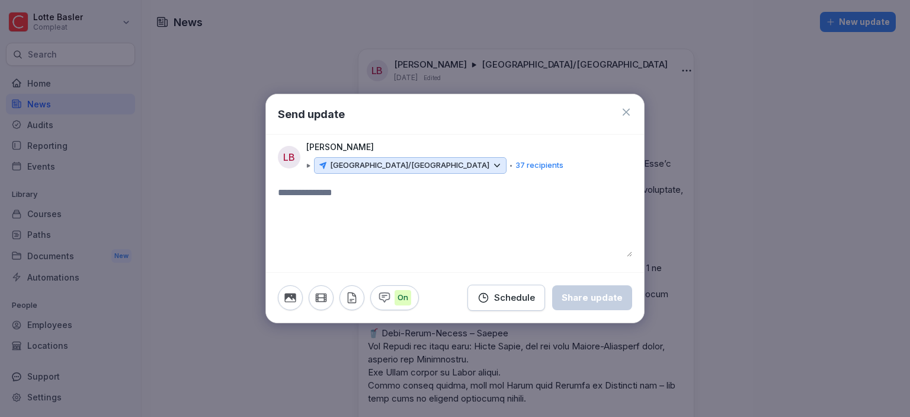  Describe the element at coordinates (506, 297) in the screenshot. I see `button: Schedule` at that location.